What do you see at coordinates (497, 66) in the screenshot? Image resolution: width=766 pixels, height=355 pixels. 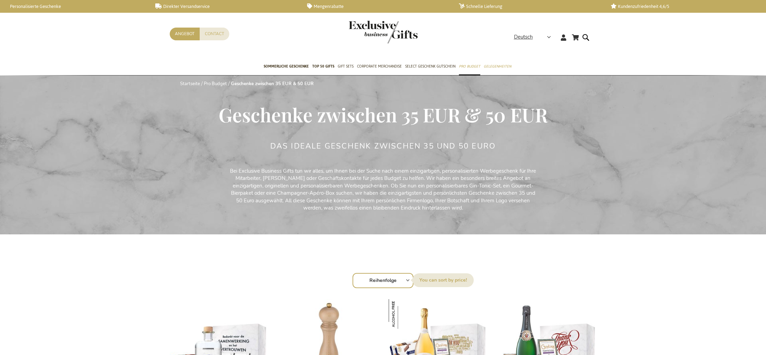 I see `span: Gelegenheiten` at bounding box center [497, 66].